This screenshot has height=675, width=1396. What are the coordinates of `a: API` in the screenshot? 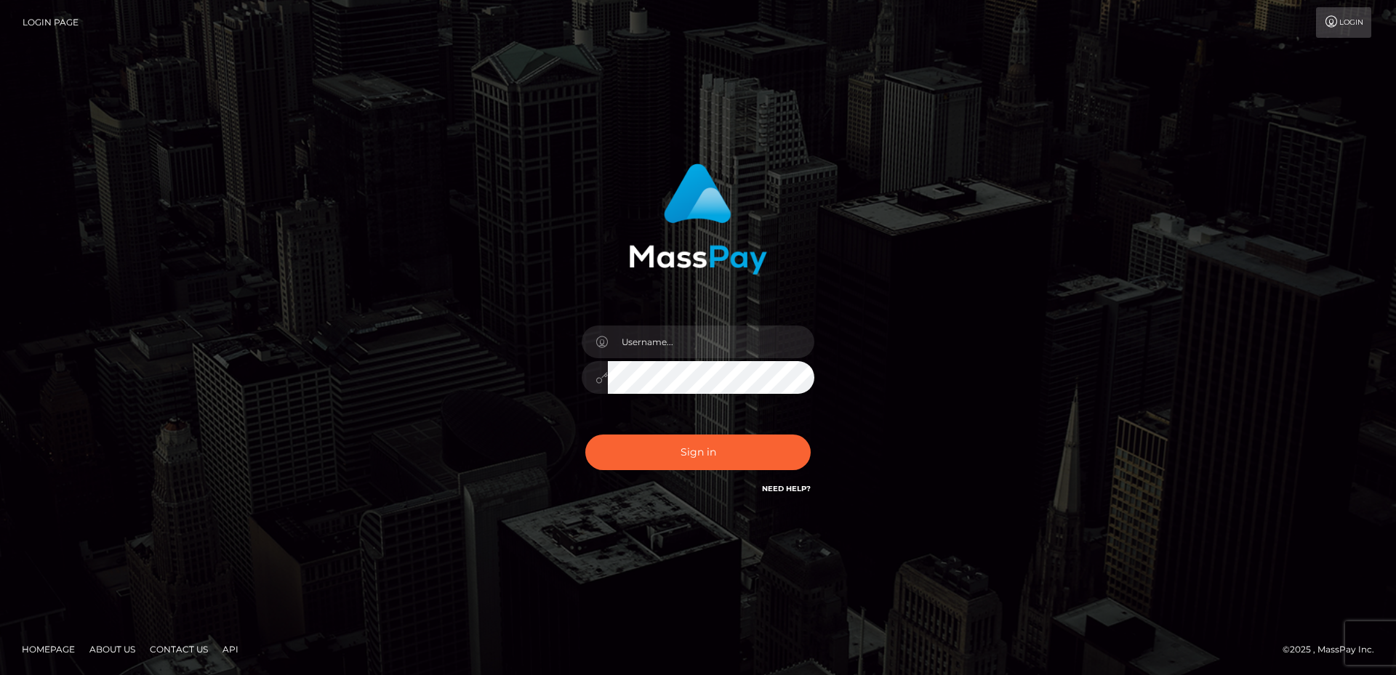 It's located at (230, 649).